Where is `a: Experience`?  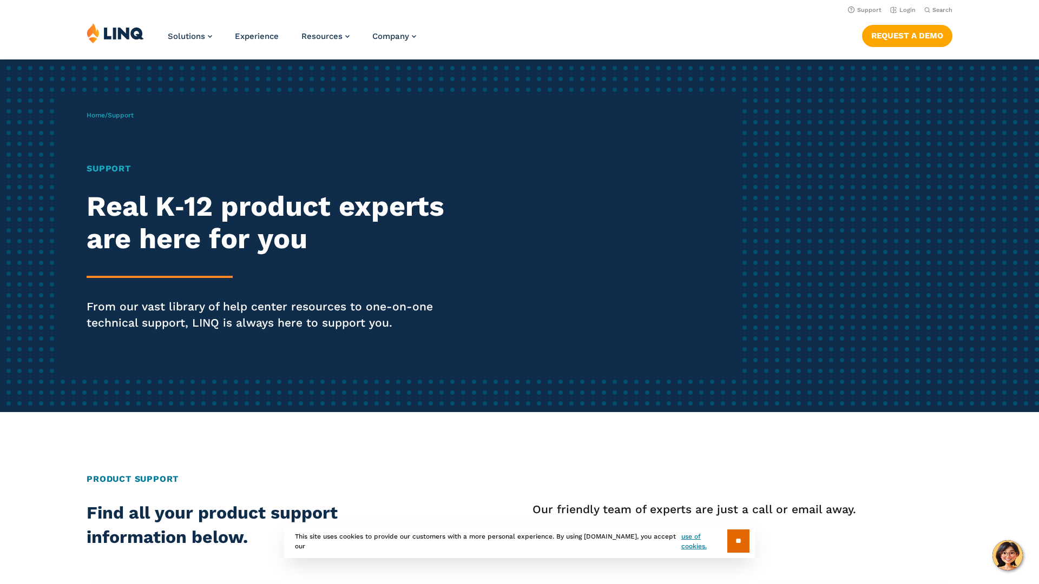
a: Experience is located at coordinates (256, 36).